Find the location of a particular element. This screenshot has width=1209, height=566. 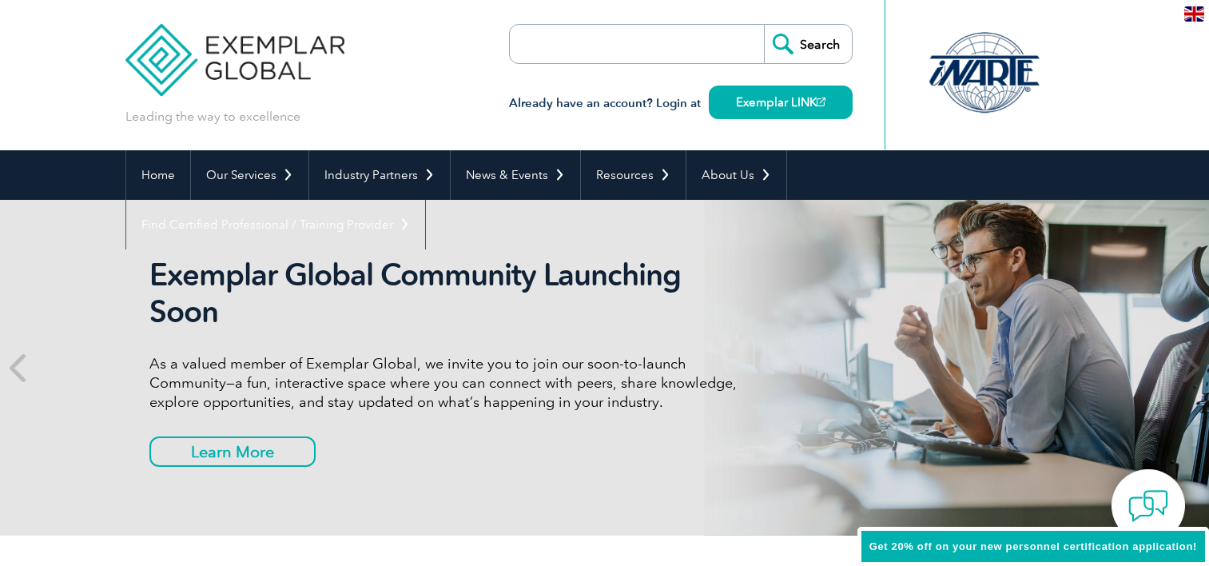

a: News & Events is located at coordinates (515, 175).